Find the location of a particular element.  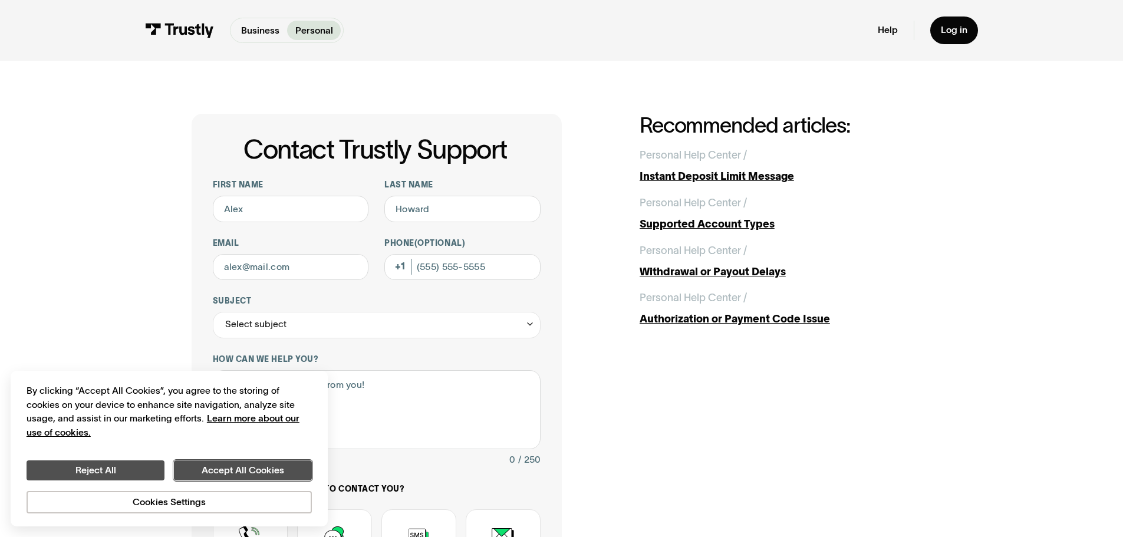

span: (Optional) is located at coordinates (440, 243).